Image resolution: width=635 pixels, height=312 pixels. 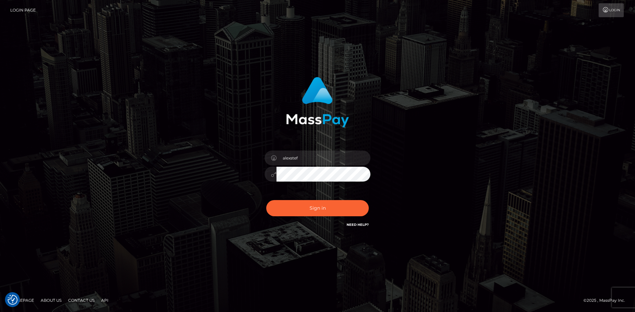 I want to click on a: About Us, so click(x=51, y=301).